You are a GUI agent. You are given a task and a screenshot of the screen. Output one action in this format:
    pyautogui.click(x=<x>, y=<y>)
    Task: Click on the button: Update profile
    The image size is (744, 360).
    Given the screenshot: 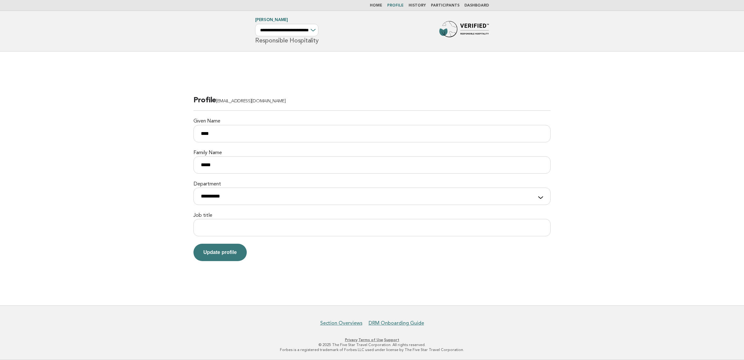 What is the action you would take?
    pyautogui.click(x=220, y=252)
    